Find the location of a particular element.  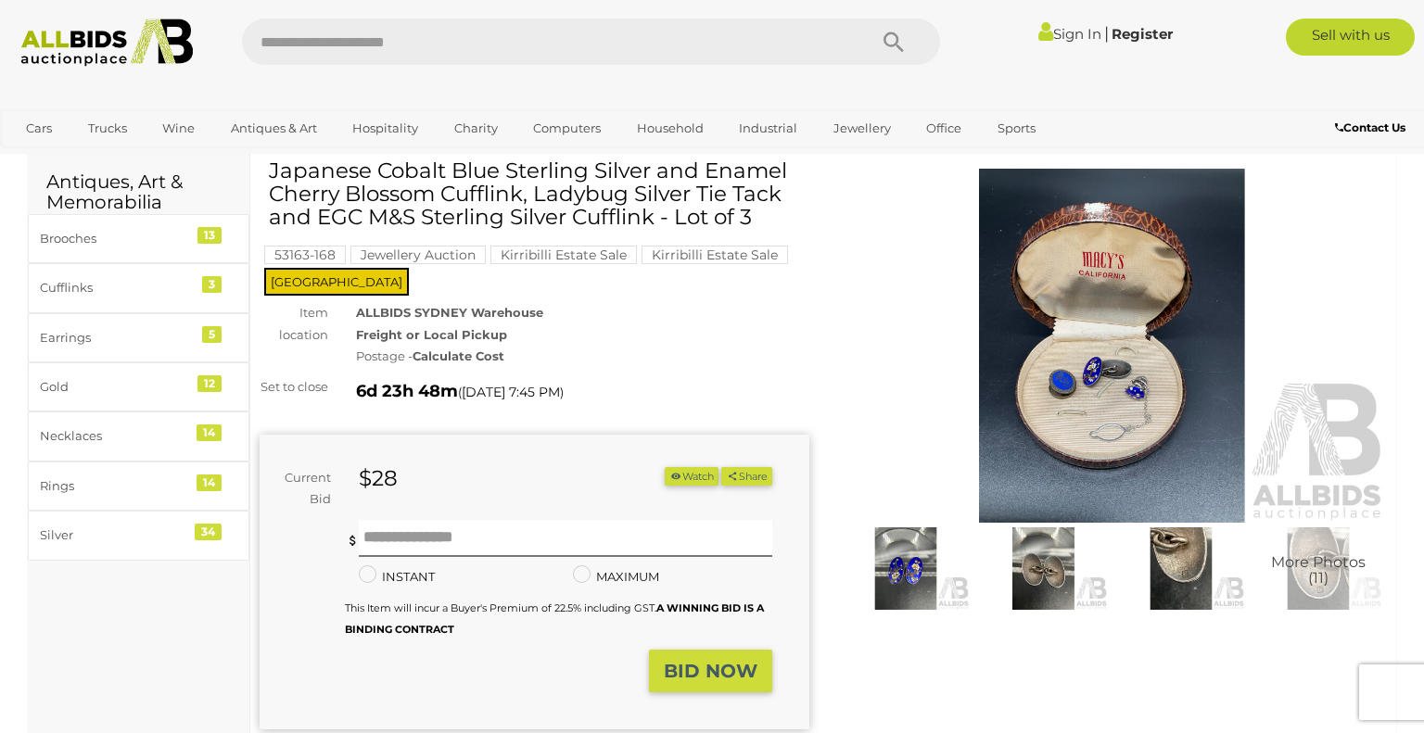

div: 5 is located at coordinates (211, 335).